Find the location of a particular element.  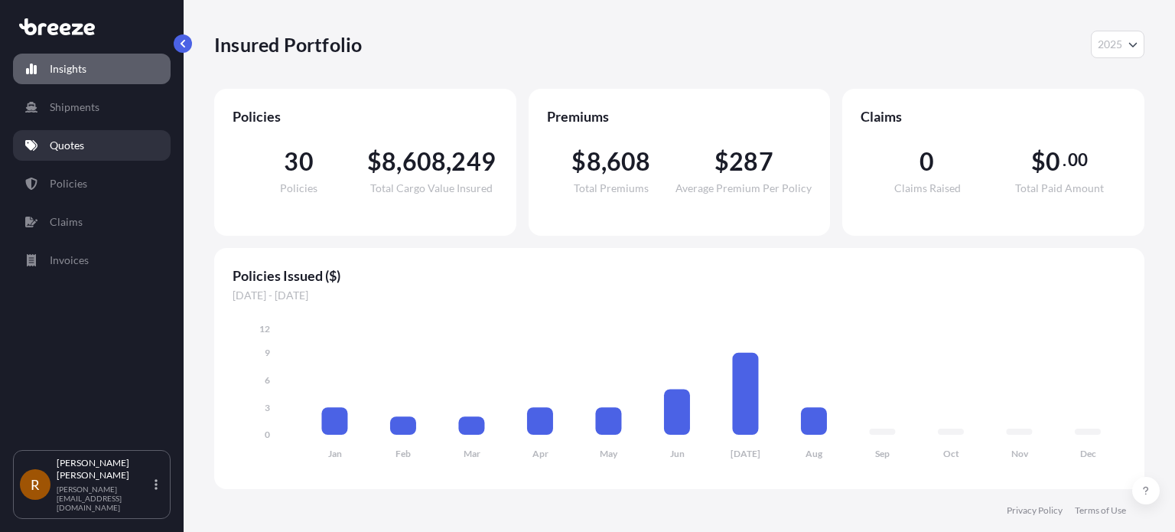

span: Total Premiums is located at coordinates (611, 188).